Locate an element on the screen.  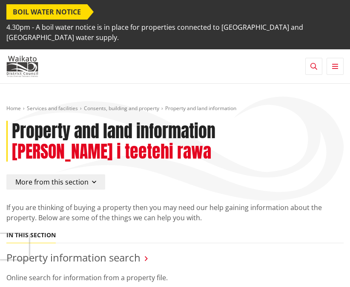
a: Consents, building and property is located at coordinates (121, 108).